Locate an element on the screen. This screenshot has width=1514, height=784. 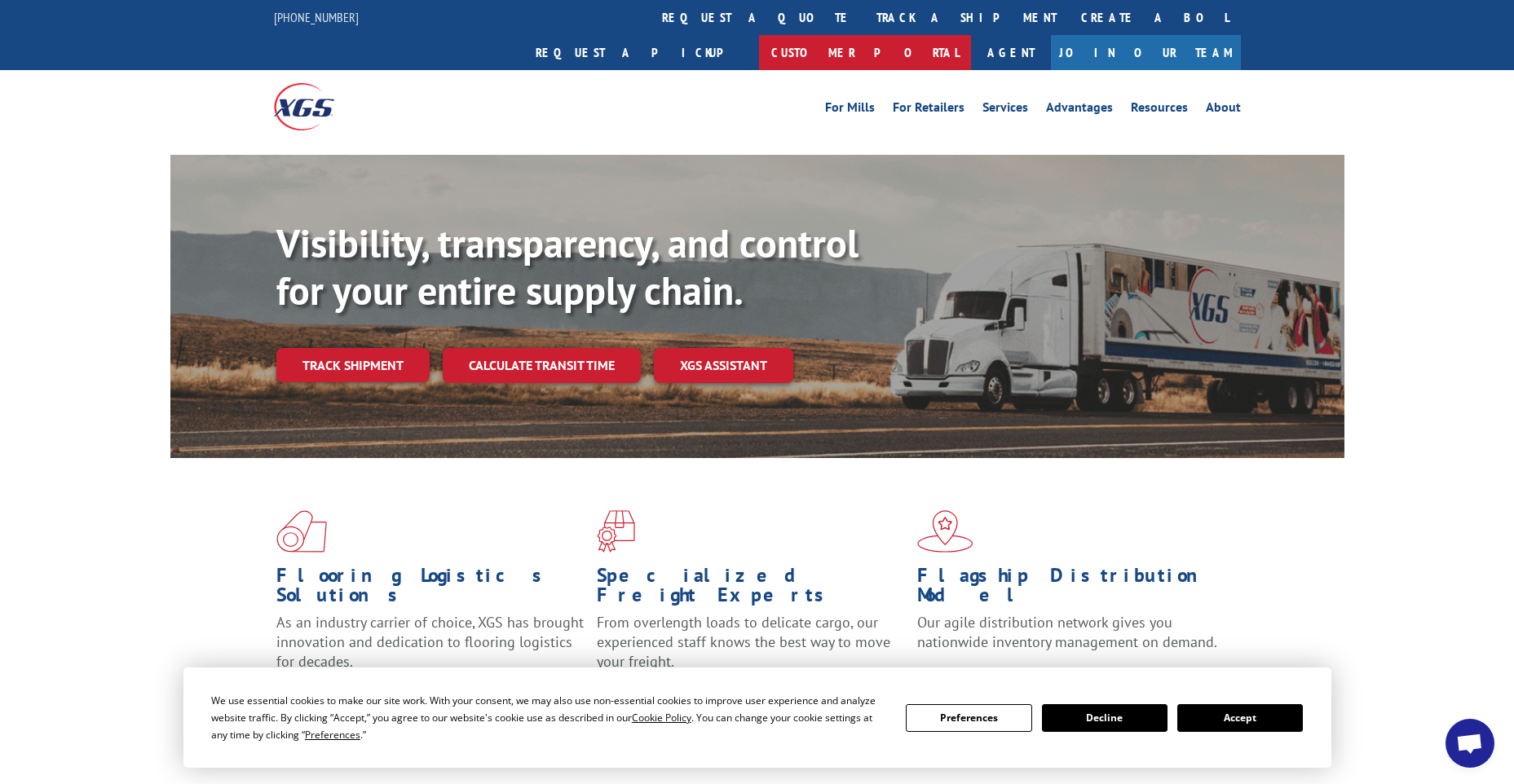
span: As an industry carrier of choice, XGS has brought innovation and dedication to flooring logistics... is located at coordinates (429, 641).